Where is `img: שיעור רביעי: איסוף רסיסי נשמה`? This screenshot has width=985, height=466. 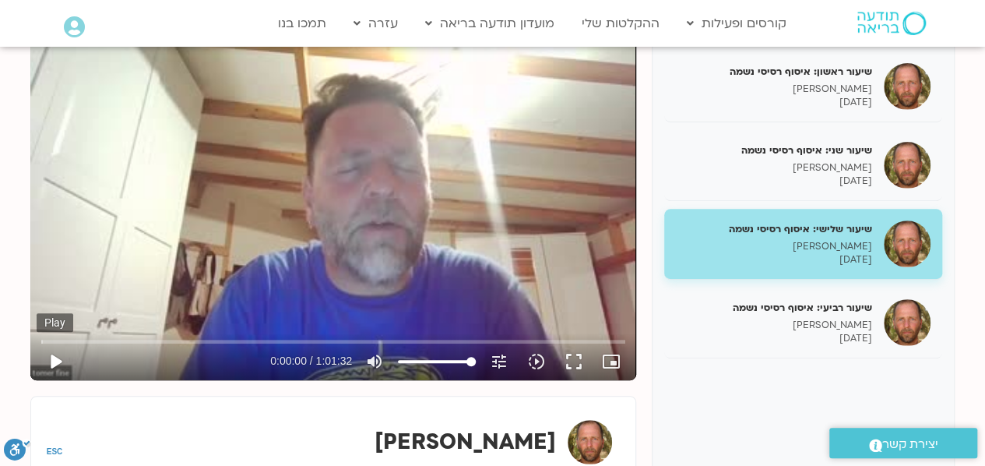 img: שיעור רביעי: איסוף רסיסי נשמה is located at coordinates (907, 322).